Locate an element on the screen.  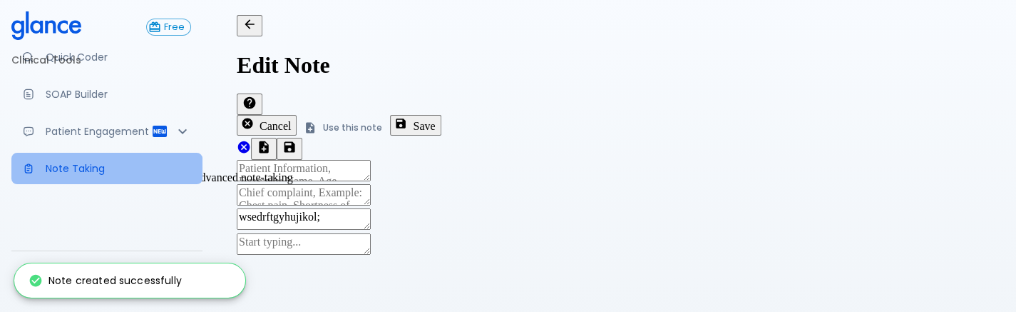
button: How to use notes is located at coordinates (250, 104).